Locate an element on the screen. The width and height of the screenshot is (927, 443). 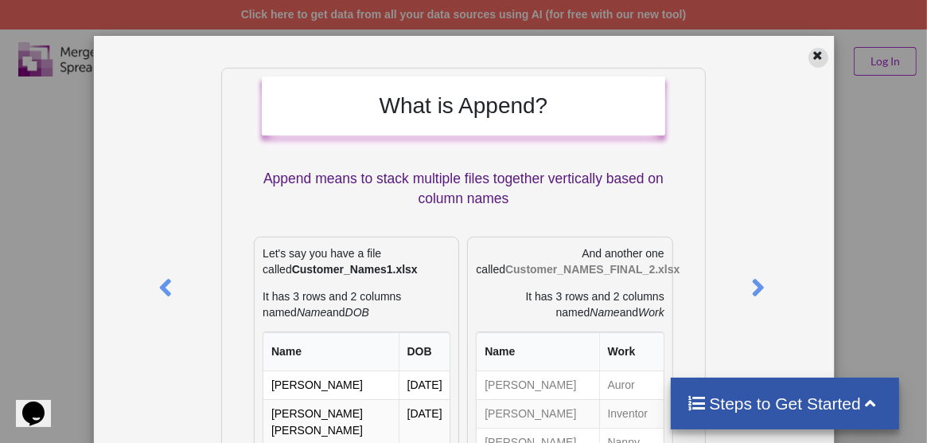
i: Work is located at coordinates (651, 312).